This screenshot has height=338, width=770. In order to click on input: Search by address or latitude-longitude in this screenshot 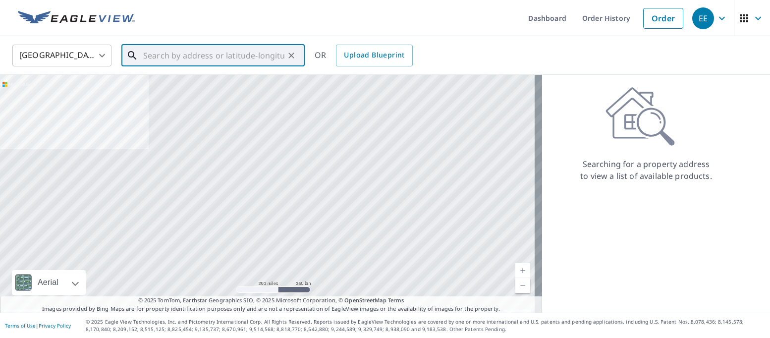, I will do `click(214, 55)`.